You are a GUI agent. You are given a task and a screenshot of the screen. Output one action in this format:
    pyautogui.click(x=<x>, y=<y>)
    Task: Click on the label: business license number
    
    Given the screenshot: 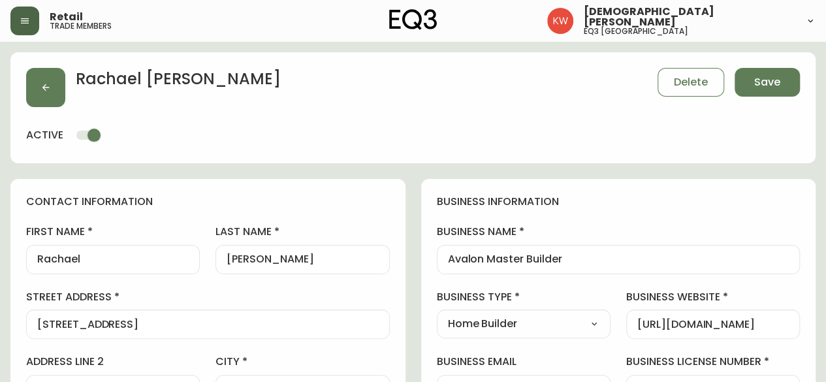 What is the action you would take?
    pyautogui.click(x=713, y=362)
    